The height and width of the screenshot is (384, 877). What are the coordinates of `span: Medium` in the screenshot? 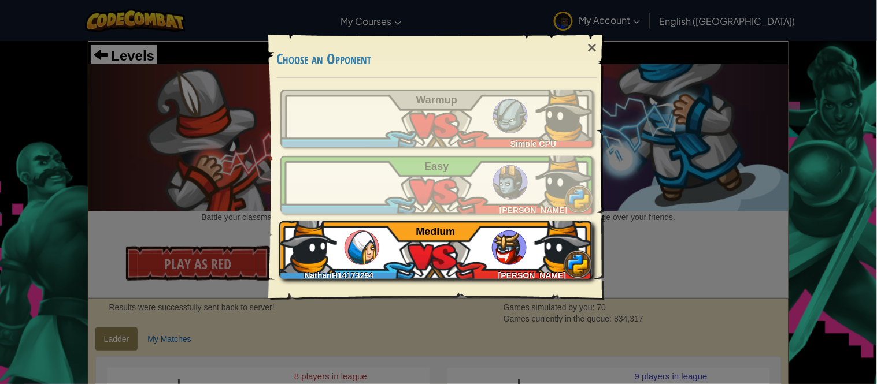 It's located at (436, 232).